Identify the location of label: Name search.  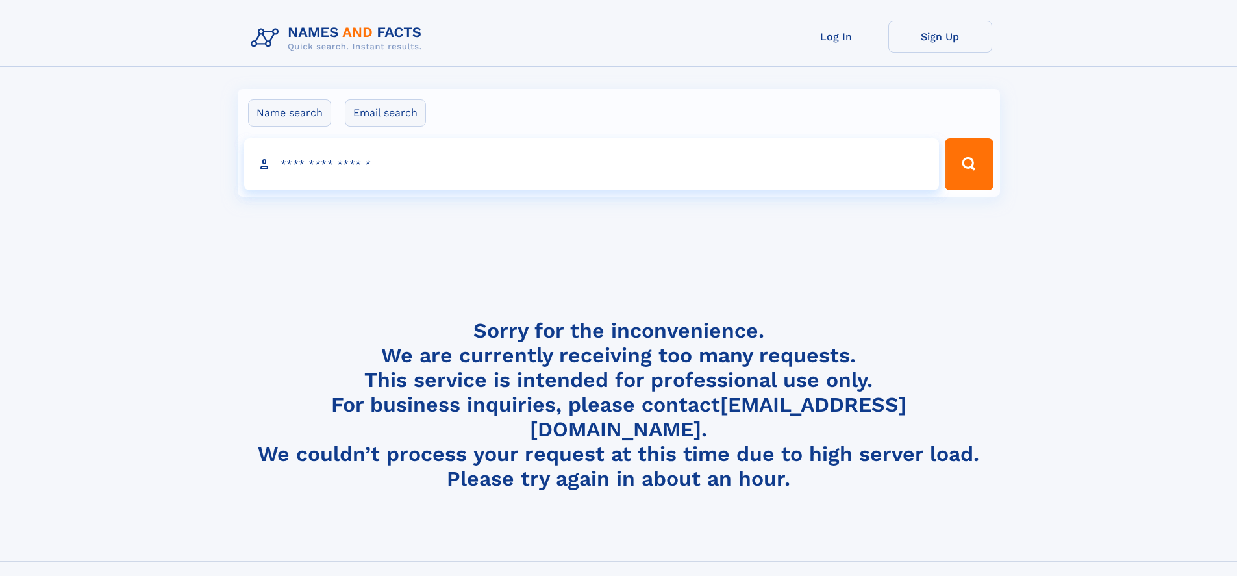
(290, 113).